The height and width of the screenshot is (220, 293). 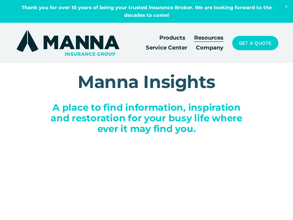 I want to click on span: Products, so click(x=172, y=38).